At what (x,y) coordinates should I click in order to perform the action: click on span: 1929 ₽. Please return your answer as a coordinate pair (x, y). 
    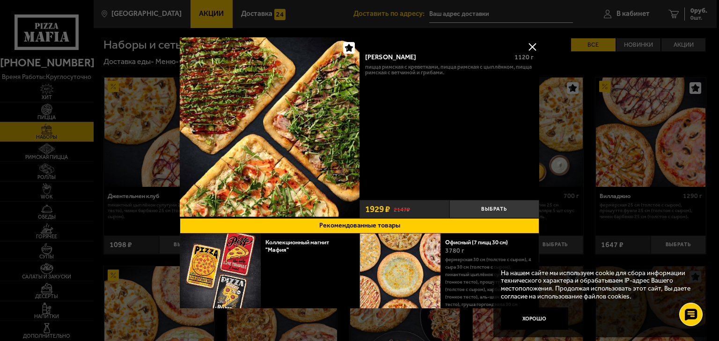
    Looking at the image, I should click on (377, 209).